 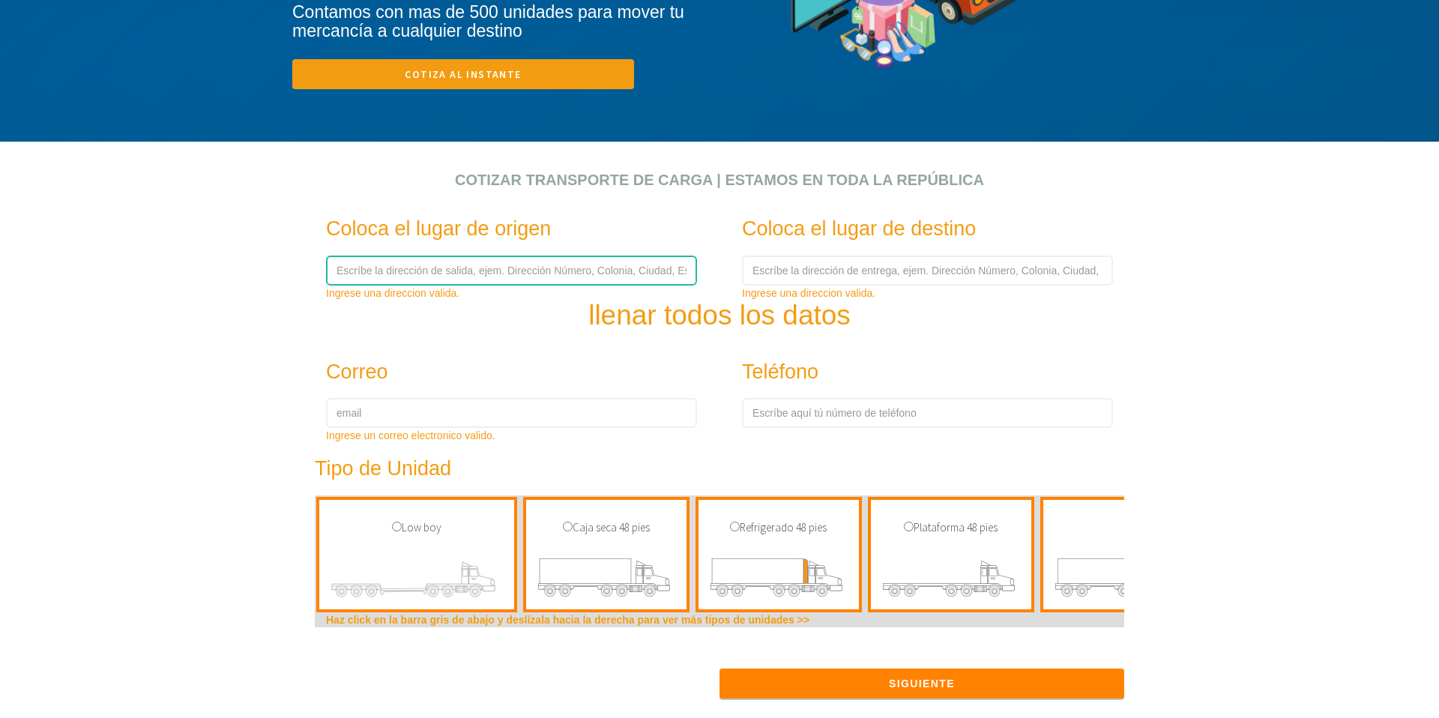 What do you see at coordinates (511, 271) in the screenshot?
I see `input: Escríbe la dirección de salida, ejem. Dirección Número, Colonia, Ciudad, Estado, Código Postal.` at bounding box center [511, 271].